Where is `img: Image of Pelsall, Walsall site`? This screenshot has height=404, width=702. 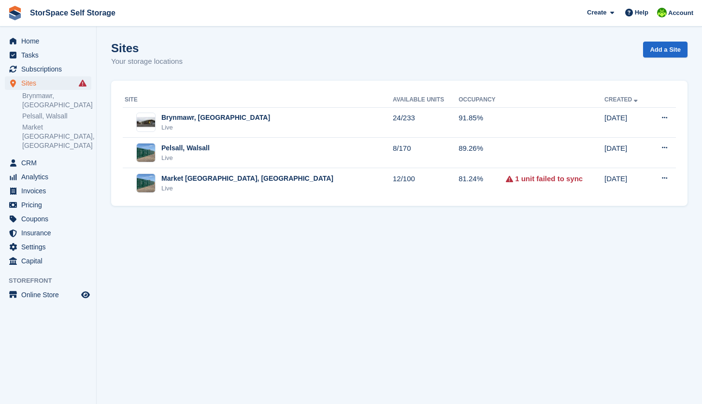
img: Image of Pelsall, Walsall site is located at coordinates (146, 153).